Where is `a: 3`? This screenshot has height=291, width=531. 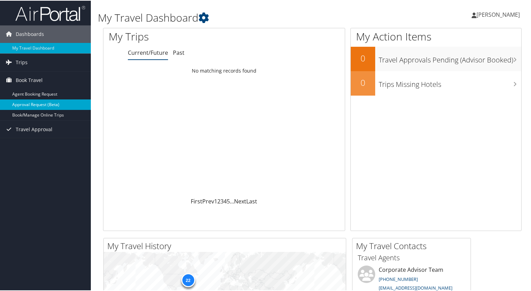
a: 3 is located at coordinates (222, 201).